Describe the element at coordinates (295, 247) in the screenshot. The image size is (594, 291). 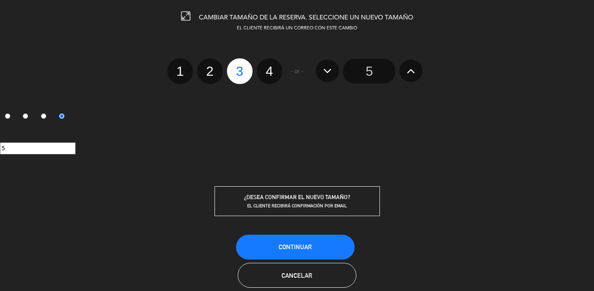
I see `button: Continuar` at that location.